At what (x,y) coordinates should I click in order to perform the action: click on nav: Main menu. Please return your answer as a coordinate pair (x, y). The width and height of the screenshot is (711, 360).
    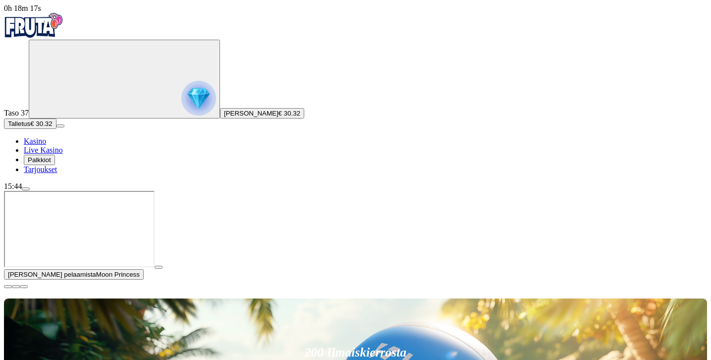
    Looking at the image, I should click on (355, 155).